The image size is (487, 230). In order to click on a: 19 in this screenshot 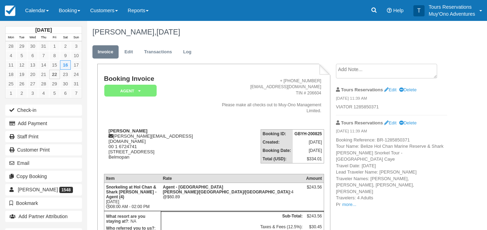, I will do `click(22, 74)`.